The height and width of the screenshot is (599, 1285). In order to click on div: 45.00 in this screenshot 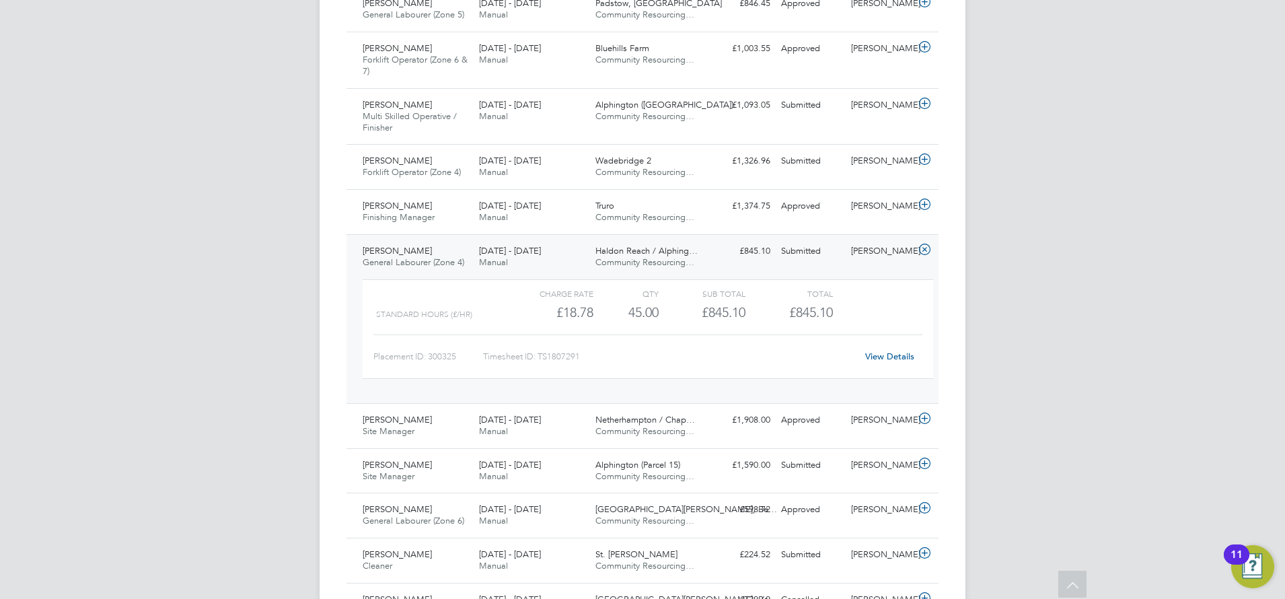, I will do `click(626, 312)`.